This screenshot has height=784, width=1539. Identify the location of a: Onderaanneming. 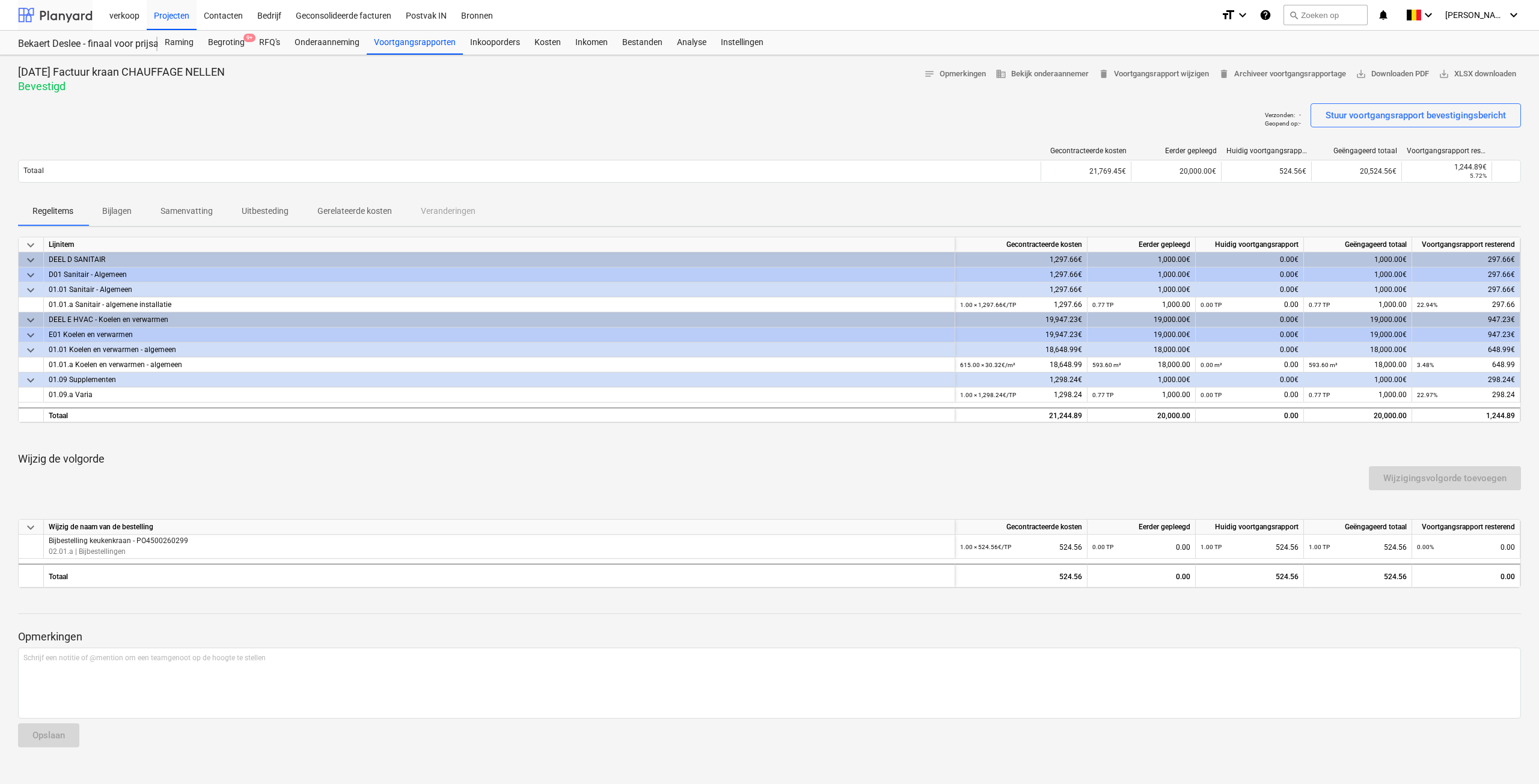
(327, 43).